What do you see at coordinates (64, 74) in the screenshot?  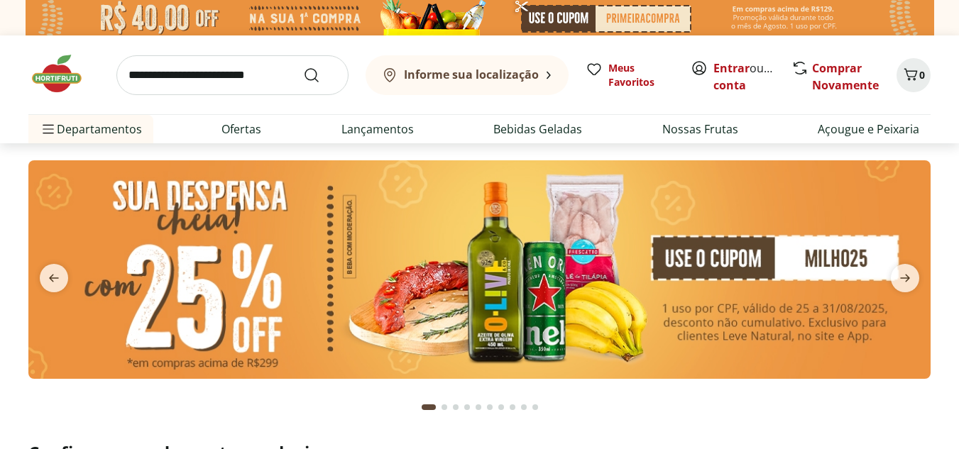 I see `img: Hortifruti` at bounding box center [64, 74].